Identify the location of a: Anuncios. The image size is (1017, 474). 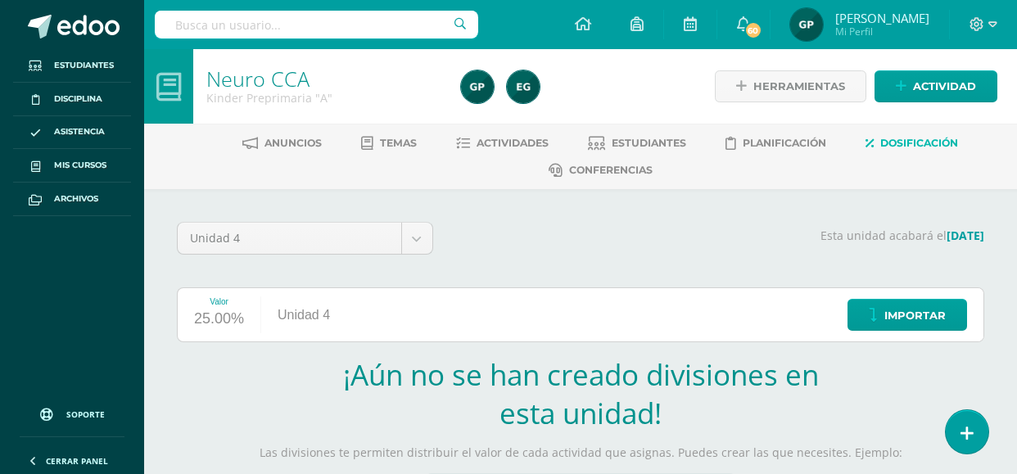
(282, 143).